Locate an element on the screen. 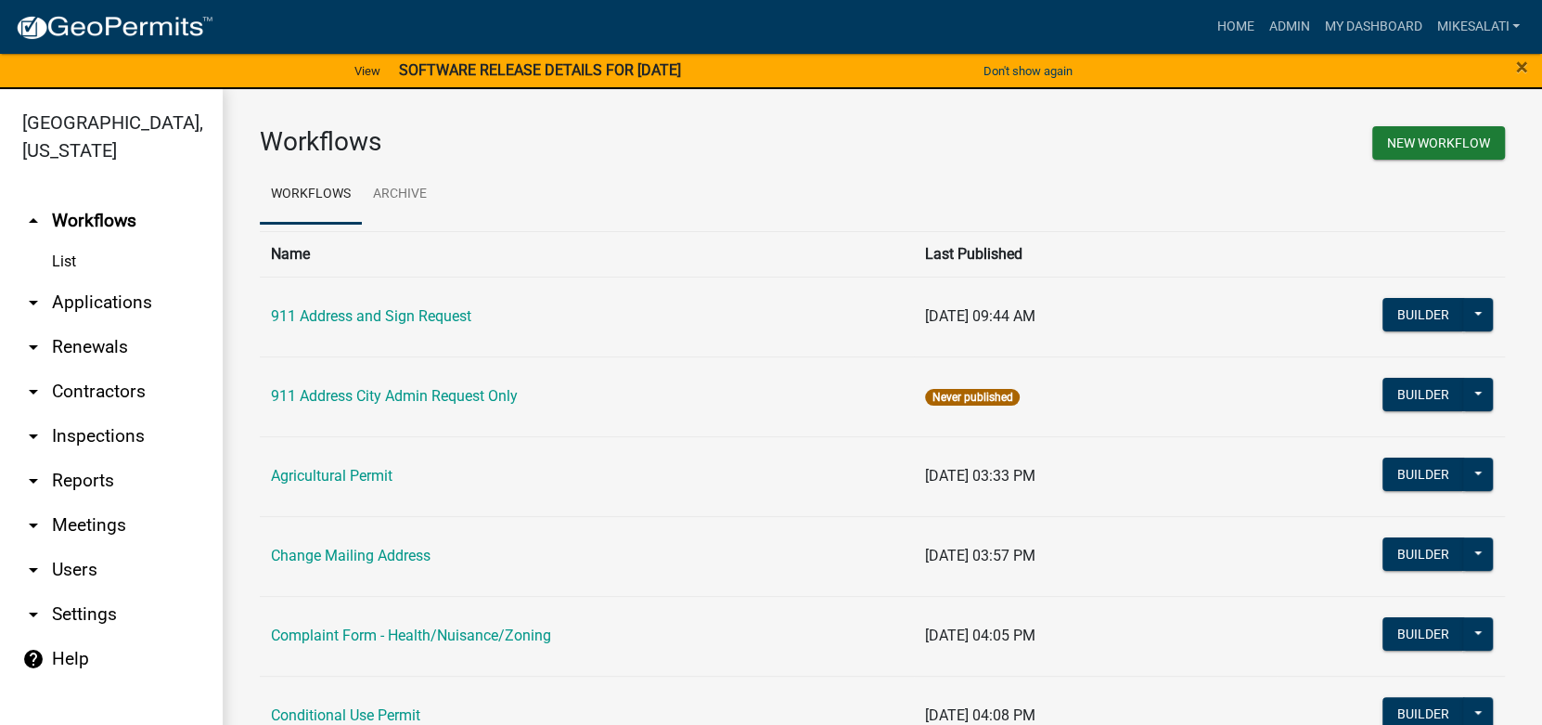 The image size is (1542, 725). a: Admin is located at coordinates (1289, 27).